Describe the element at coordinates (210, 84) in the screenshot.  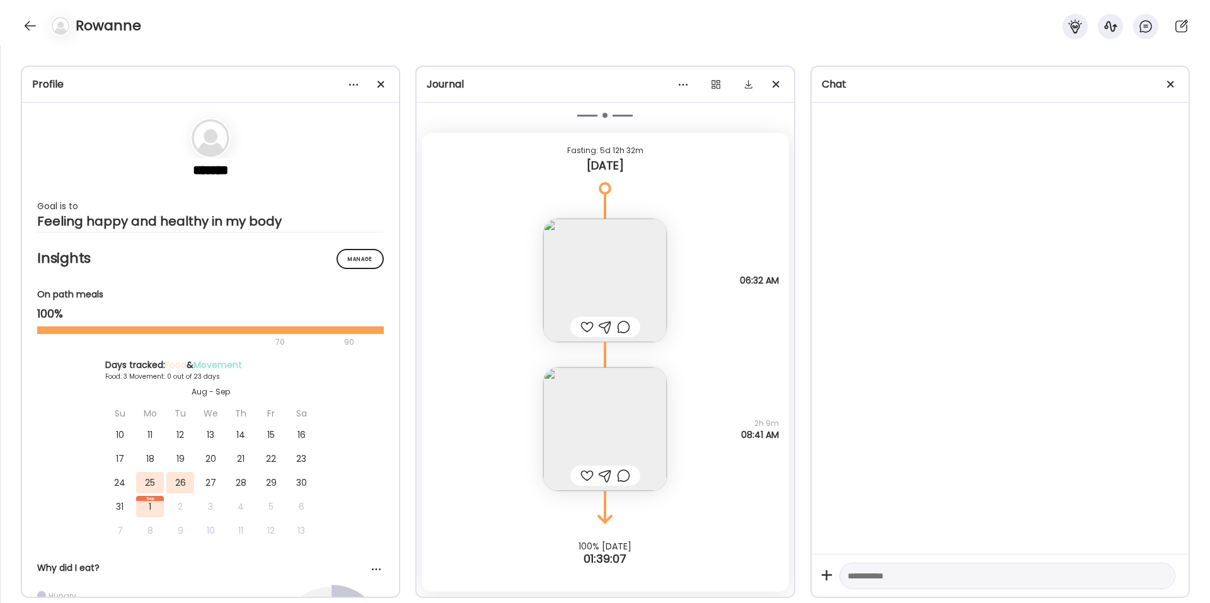
I see `div: Profile` at that location.